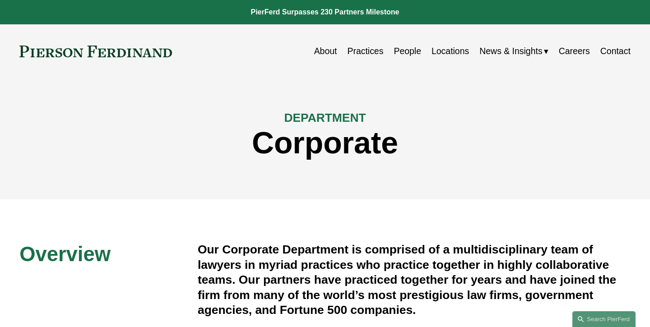  What do you see at coordinates (414, 280) in the screenshot?
I see `h4: Our Corporate Department is comprised of a multidisciplinary team of lawyers in myriad practices ...` at bounding box center [414, 280].